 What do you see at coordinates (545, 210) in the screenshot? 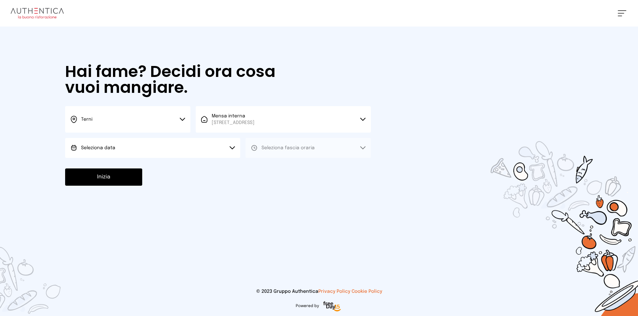
I see `img: sticker-selezione-mensa.70a28f7.png` at bounding box center [545, 210].